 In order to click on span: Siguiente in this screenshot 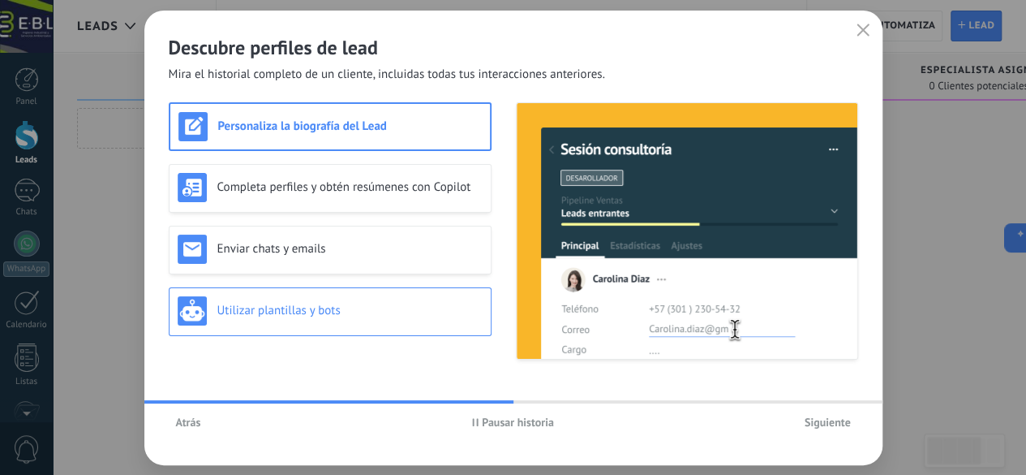, I will do `click(827, 422)`.